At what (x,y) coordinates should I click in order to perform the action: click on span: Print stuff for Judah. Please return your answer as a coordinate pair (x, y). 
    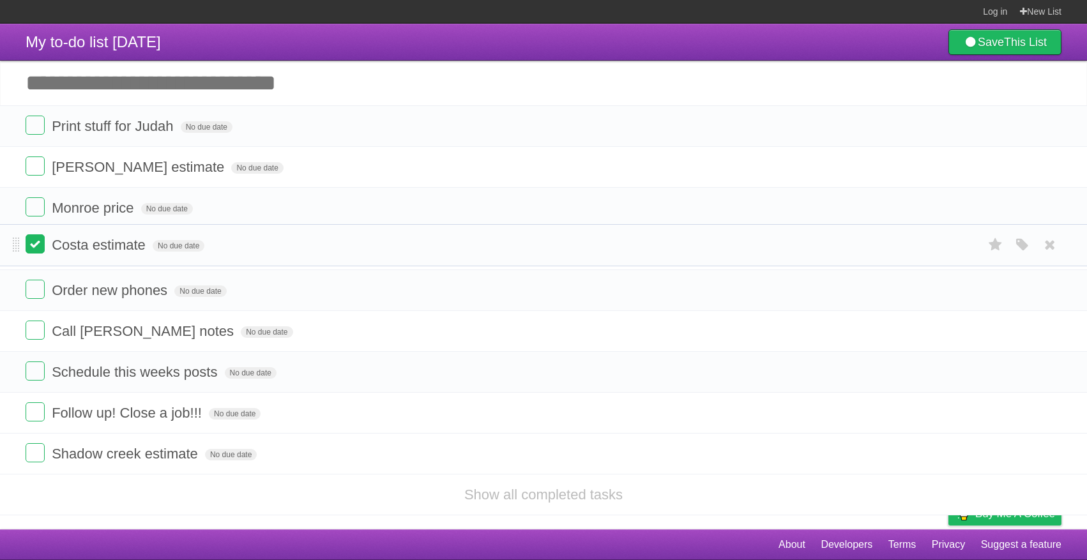
    Looking at the image, I should click on (114, 126).